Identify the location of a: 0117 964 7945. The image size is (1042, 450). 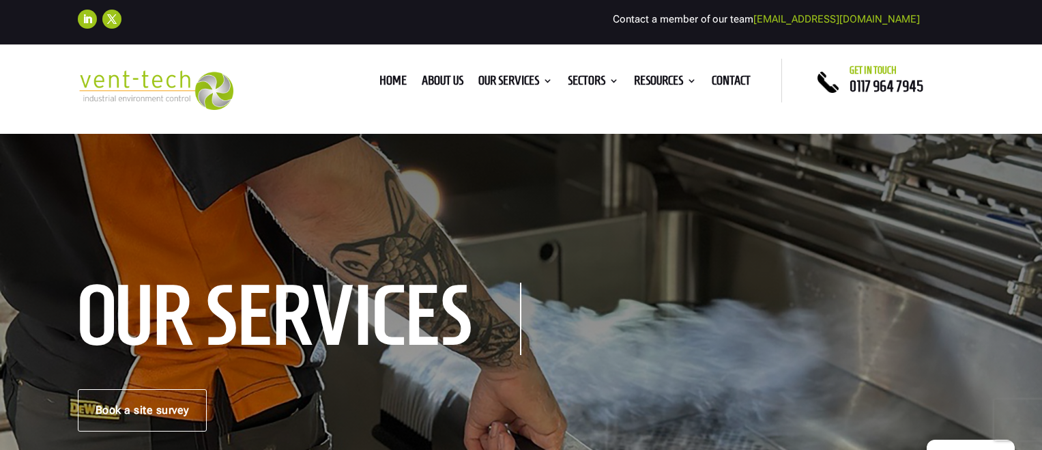
(886, 86).